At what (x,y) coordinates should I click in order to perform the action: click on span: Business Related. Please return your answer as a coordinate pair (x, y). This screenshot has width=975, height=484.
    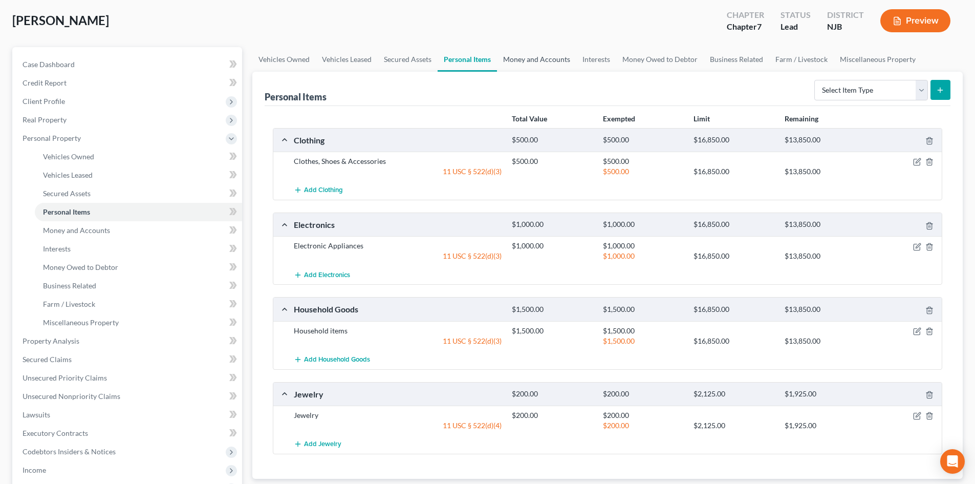
    Looking at the image, I should click on (70, 285).